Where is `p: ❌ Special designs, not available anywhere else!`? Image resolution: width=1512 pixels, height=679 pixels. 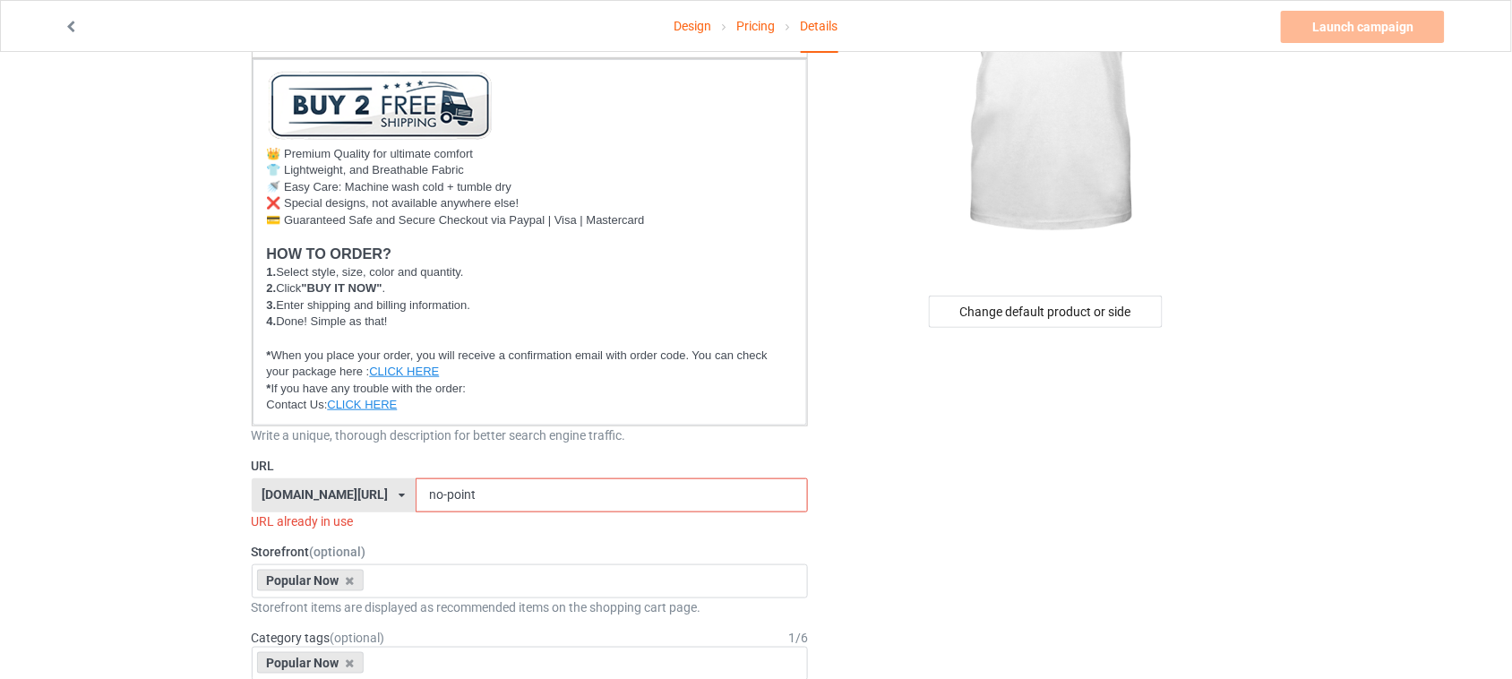
p: ❌ Special designs, not available anywhere else! is located at coordinates (530, 203).